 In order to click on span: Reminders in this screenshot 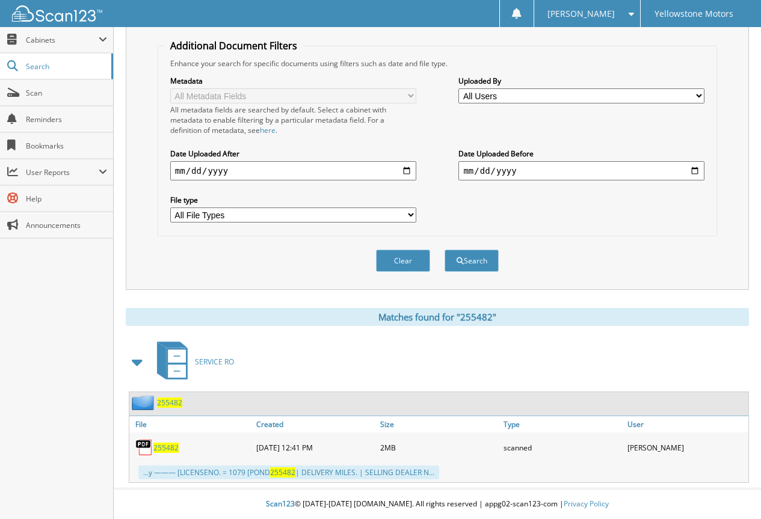, I will do `click(66, 119)`.